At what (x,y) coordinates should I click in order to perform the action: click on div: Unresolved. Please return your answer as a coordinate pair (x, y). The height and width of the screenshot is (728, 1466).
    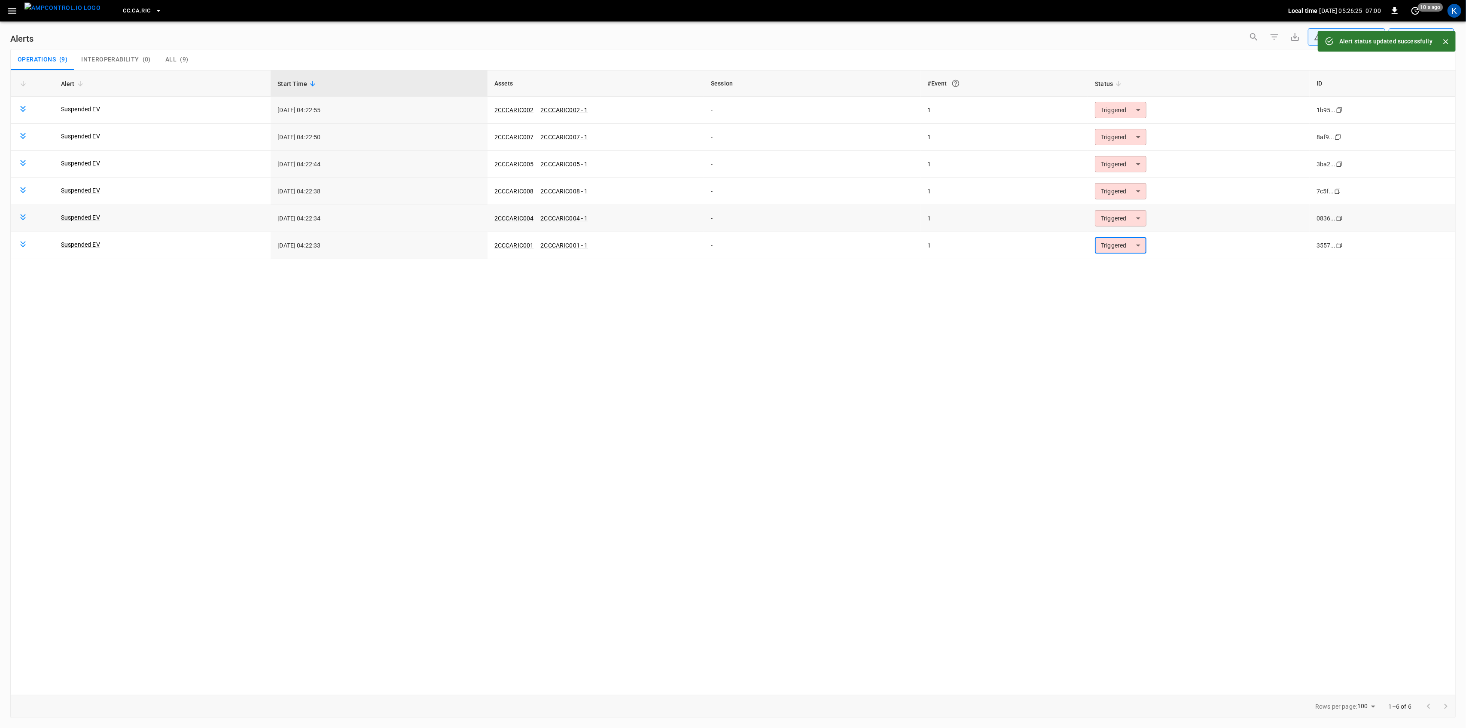
    Looking at the image, I should click on (1343, 37).